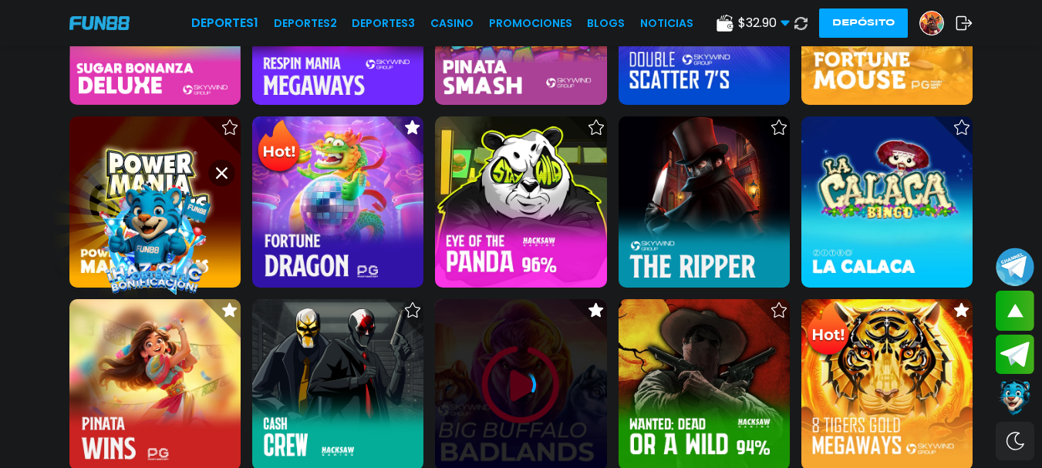  What do you see at coordinates (100, 22) in the screenshot?
I see `img: Company Logo` at bounding box center [100, 22].